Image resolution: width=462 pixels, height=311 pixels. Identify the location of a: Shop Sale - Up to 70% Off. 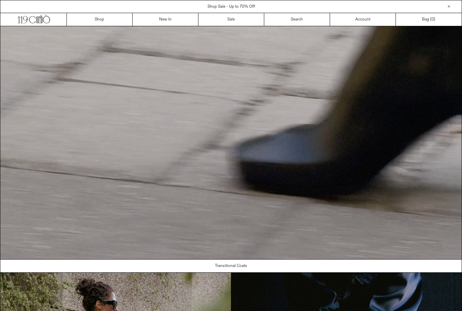
(231, 7).